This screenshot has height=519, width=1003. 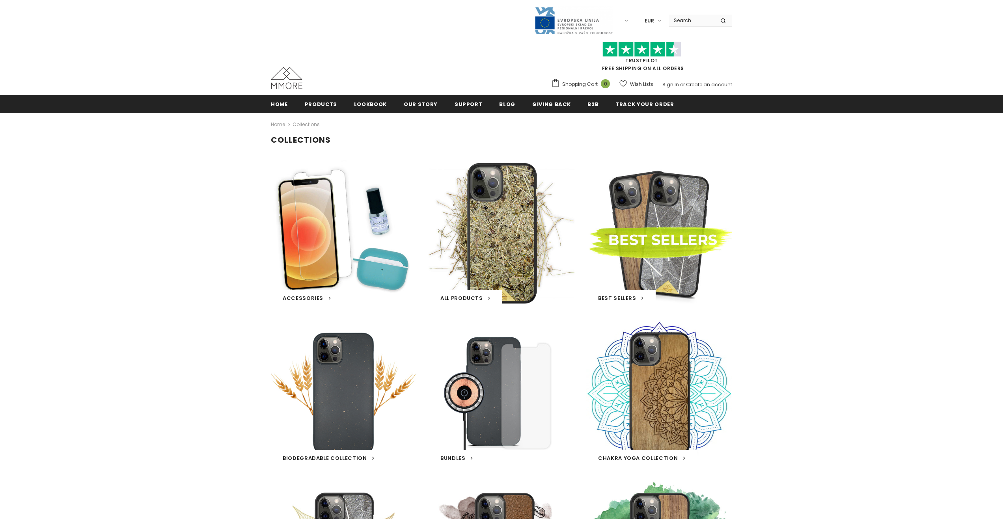 What do you see at coordinates (551, 104) in the screenshot?
I see `a: Giving back` at bounding box center [551, 104].